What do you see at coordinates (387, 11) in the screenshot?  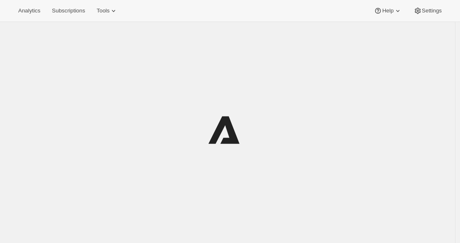 I see `button: Help` at bounding box center [387, 11].